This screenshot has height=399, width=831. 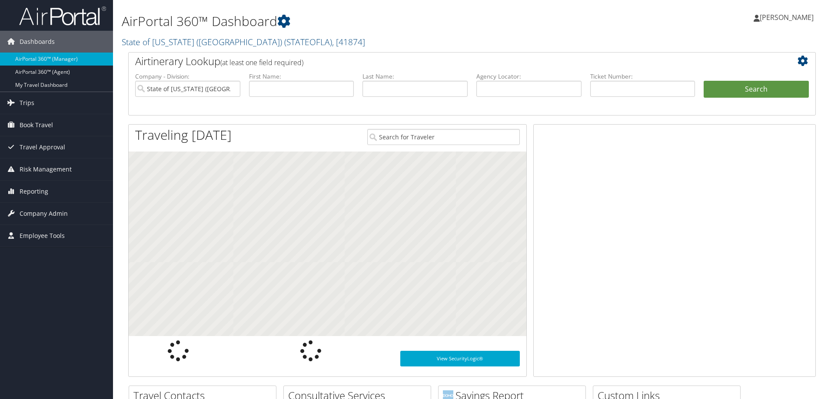 What do you see at coordinates (37, 42) in the screenshot?
I see `span: Dashboards` at bounding box center [37, 42].